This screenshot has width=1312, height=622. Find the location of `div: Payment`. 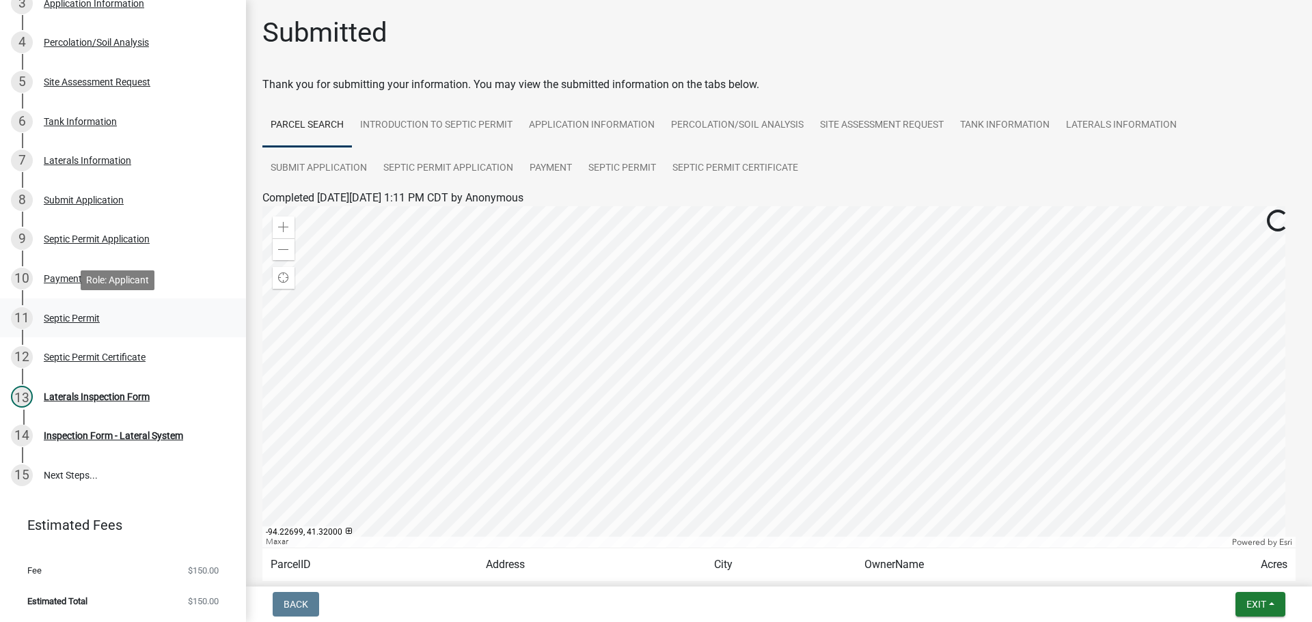

div: Payment is located at coordinates (63, 279).